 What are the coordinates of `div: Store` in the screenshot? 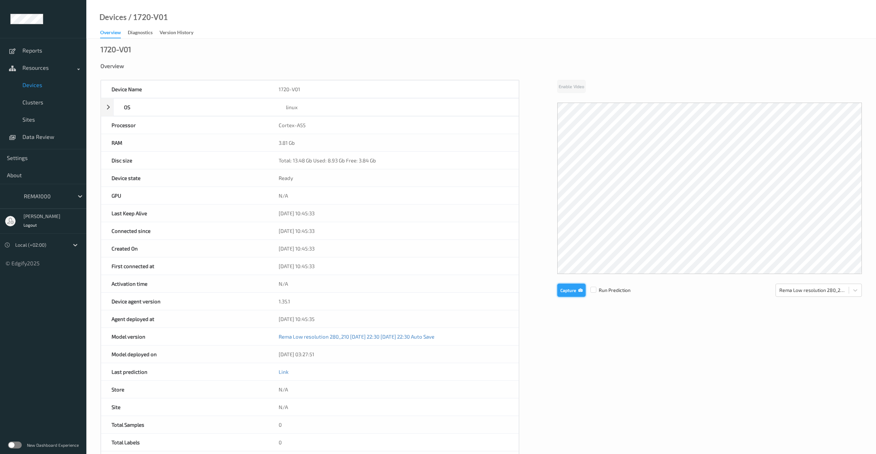 It's located at (185, 389).